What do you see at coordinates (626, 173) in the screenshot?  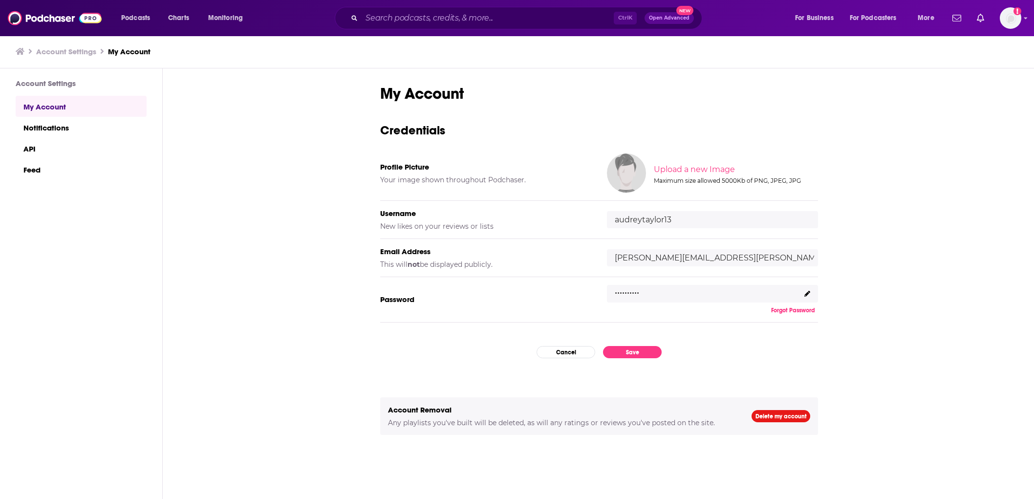 I see `img: Your profile image` at bounding box center [626, 173].